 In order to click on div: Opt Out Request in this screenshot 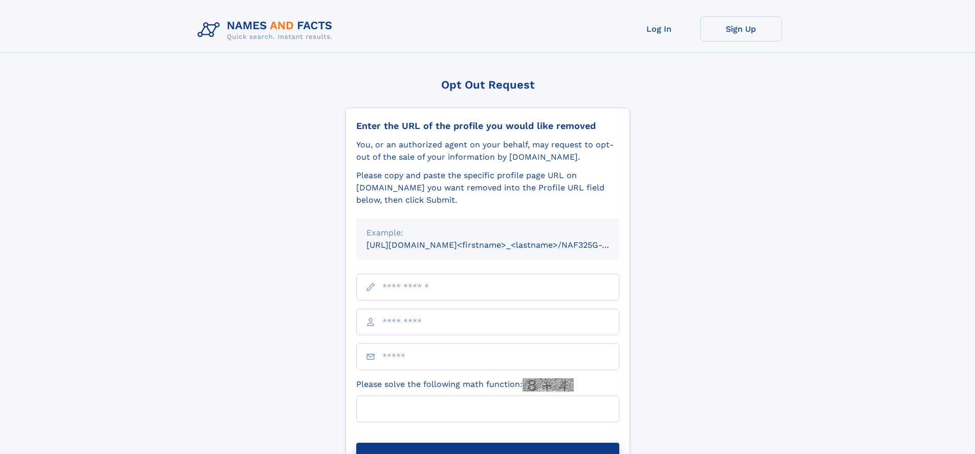, I will do `click(488, 84)`.